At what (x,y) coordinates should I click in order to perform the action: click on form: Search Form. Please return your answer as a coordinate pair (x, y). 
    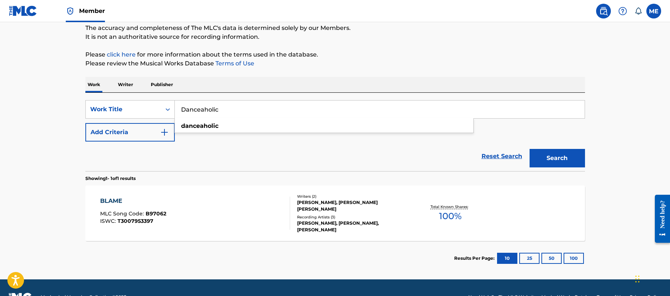
    Looking at the image, I should click on (335, 136).